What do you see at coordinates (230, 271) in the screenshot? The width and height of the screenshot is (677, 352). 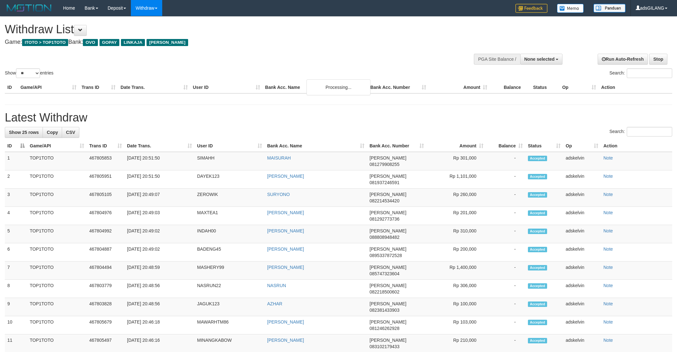 I see `td: MASHERY99` at bounding box center [230, 271].